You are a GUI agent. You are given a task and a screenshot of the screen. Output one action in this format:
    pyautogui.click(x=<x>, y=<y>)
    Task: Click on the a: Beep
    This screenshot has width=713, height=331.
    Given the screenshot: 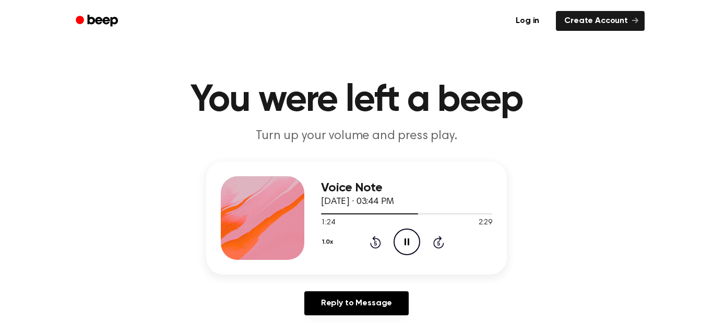 What is the action you would take?
    pyautogui.click(x=98, y=21)
    